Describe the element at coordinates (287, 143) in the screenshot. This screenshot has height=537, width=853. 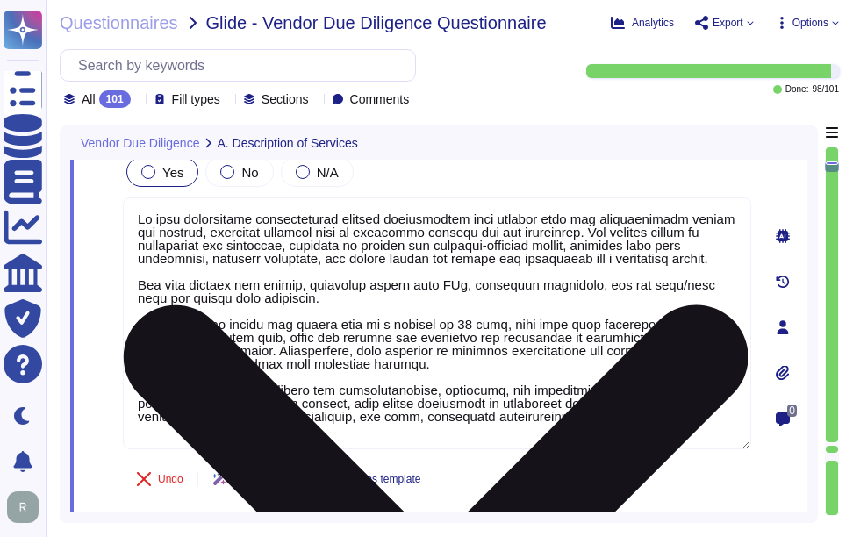
I see `span: A. Description of Services` at that location.